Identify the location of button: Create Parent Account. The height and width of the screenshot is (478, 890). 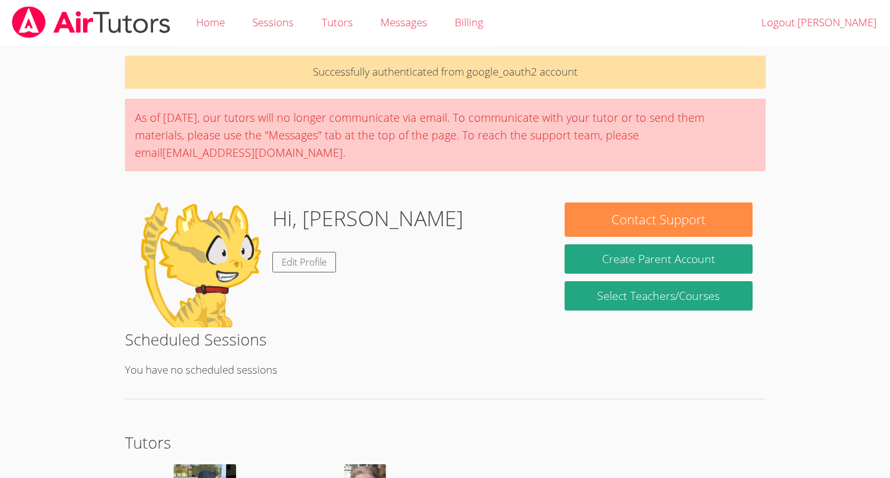
(658, 258).